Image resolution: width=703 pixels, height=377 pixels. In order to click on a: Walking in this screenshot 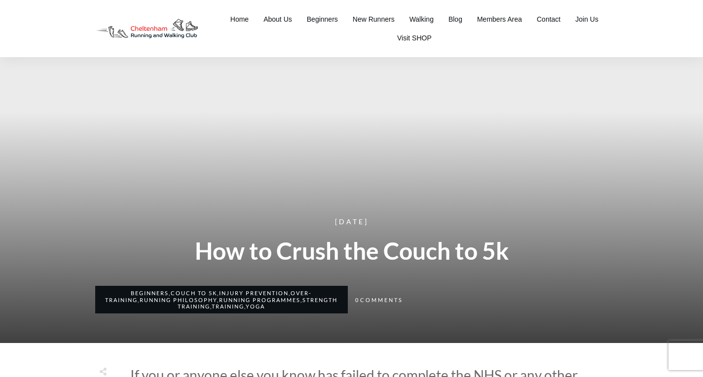, I will do `click(421, 19)`.